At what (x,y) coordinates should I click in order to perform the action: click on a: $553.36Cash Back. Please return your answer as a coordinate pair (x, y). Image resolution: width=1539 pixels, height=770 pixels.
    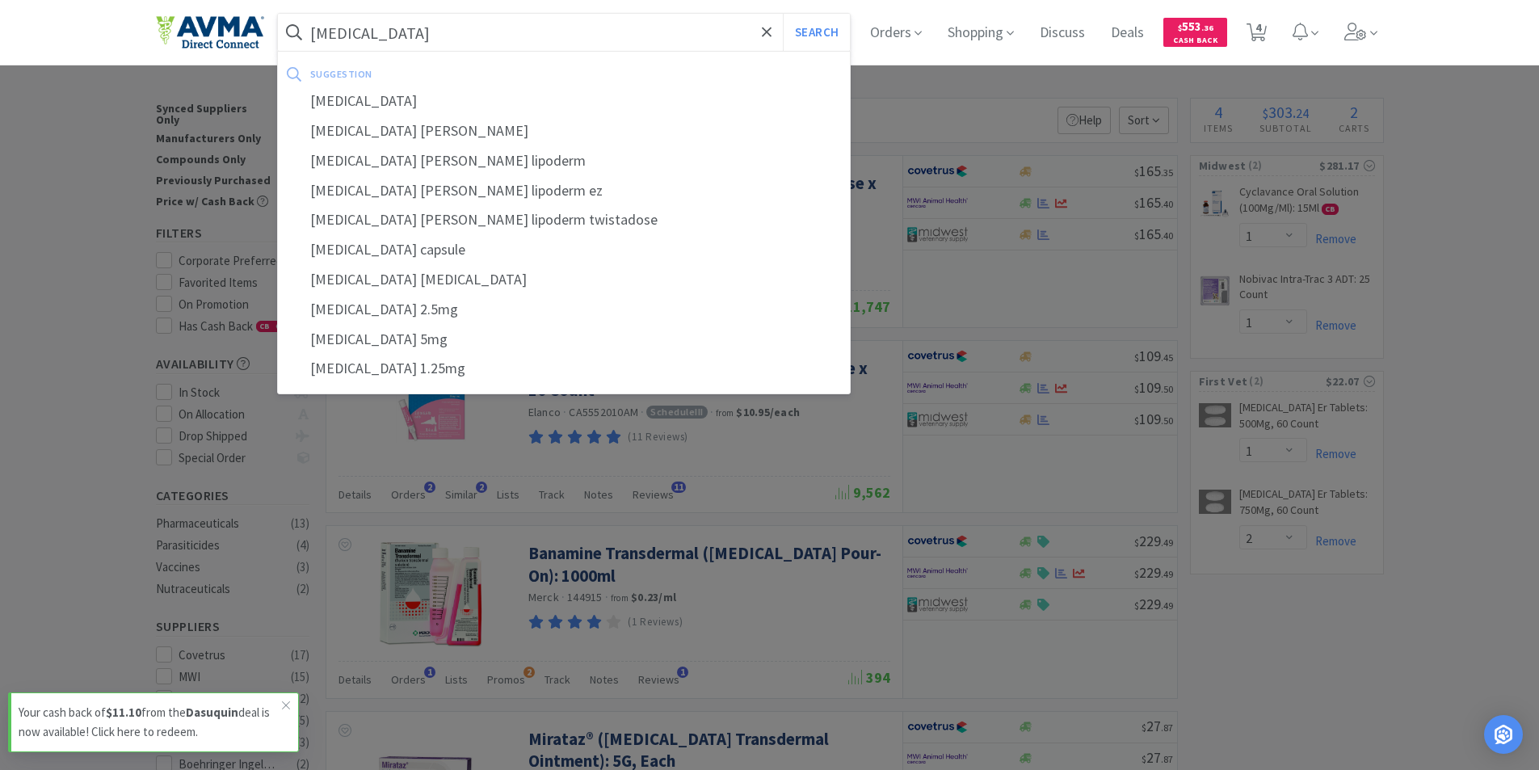
    Looking at the image, I should click on (1195, 32).